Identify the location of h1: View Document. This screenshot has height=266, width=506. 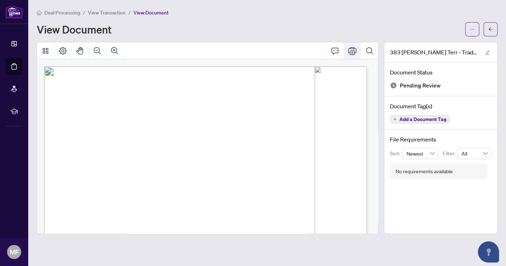
(74, 29).